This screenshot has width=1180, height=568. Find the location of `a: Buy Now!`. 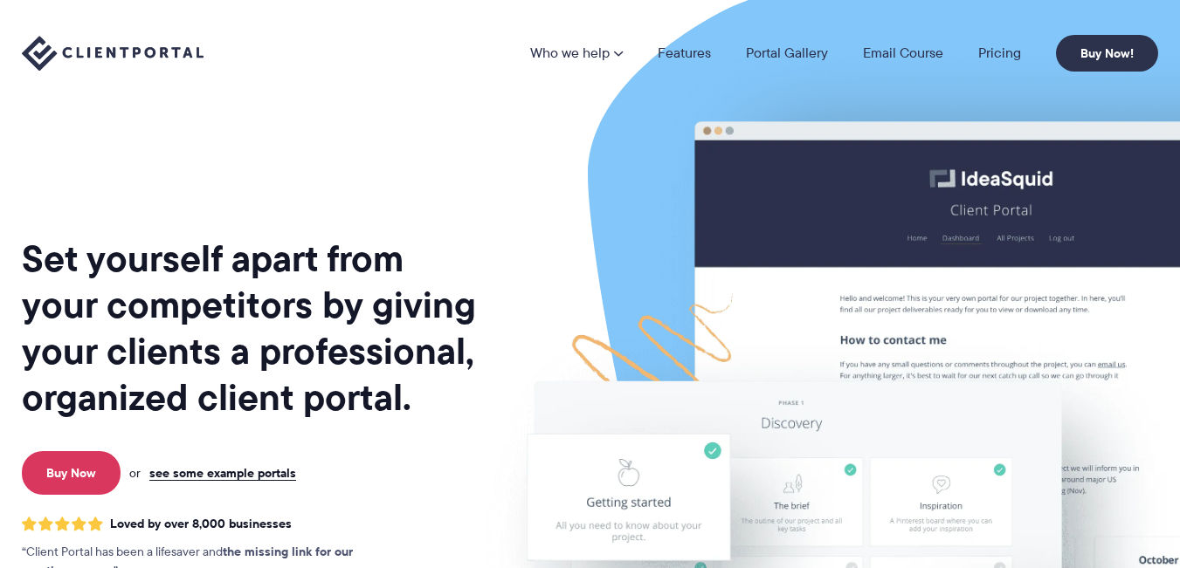

a: Buy Now! is located at coordinates (1106, 53).